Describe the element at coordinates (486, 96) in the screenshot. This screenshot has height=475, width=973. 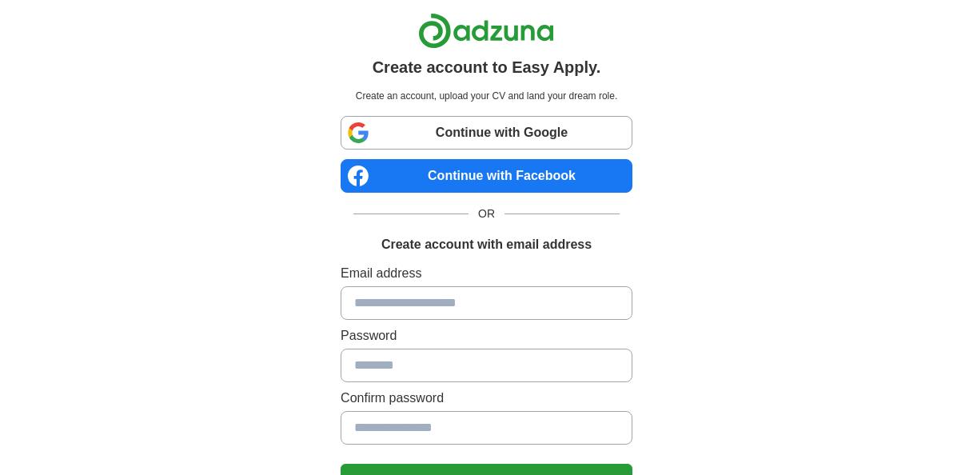
I see `p: Create an account, upload your CV and land your dream role.` at that location.